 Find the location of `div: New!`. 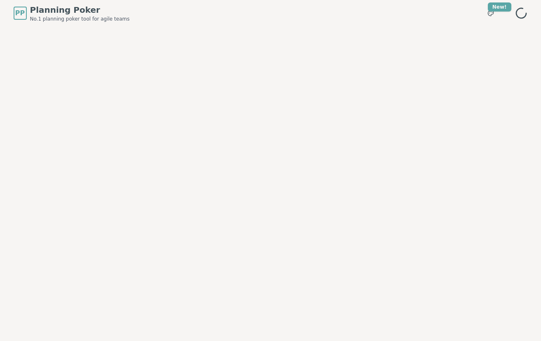

div: New! is located at coordinates (499, 7).